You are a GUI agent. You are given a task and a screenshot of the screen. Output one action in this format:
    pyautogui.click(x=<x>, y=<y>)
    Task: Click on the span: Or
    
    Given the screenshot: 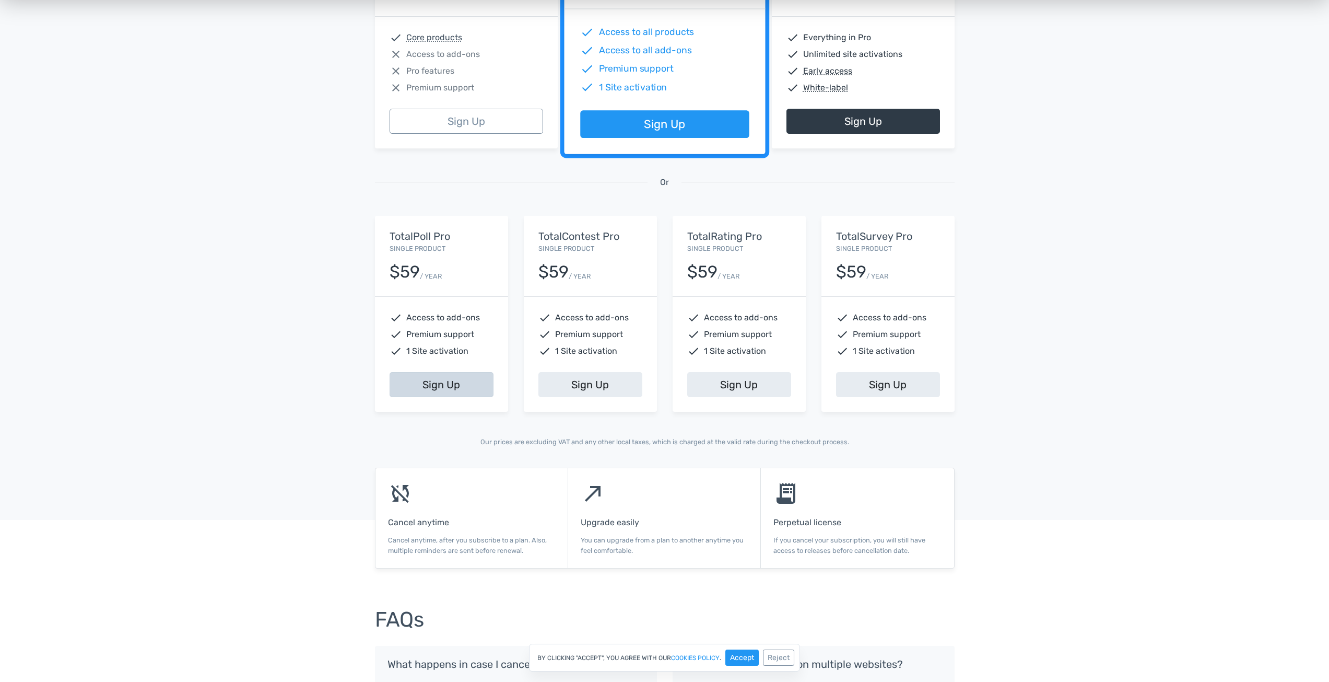 What is the action you would take?
    pyautogui.click(x=664, y=182)
    